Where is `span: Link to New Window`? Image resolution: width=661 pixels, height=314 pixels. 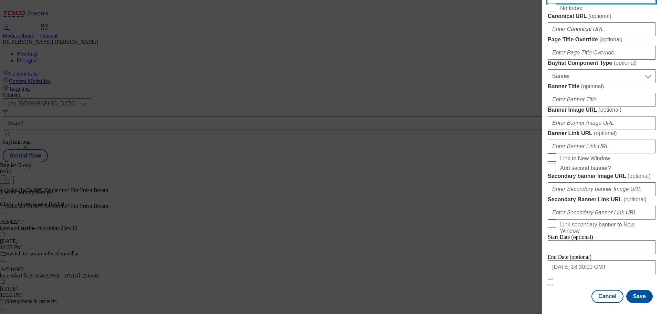 span: Link to New Window is located at coordinates (585, 158).